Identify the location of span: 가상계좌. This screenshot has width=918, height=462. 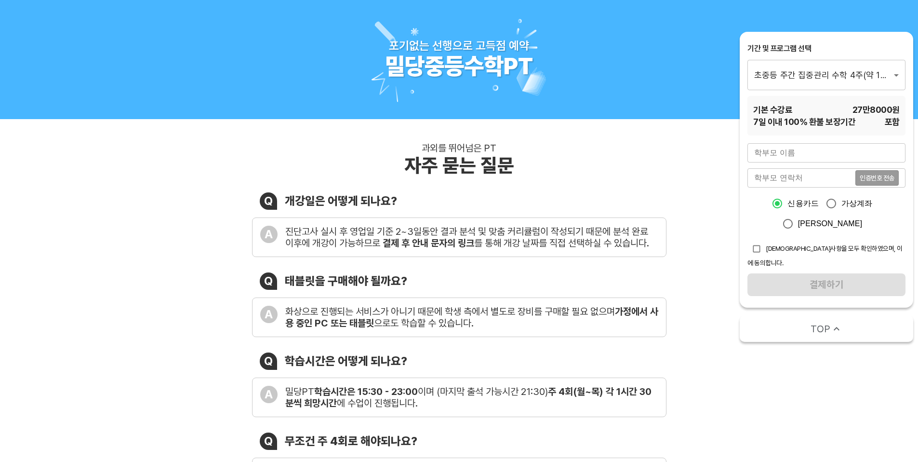
(857, 203).